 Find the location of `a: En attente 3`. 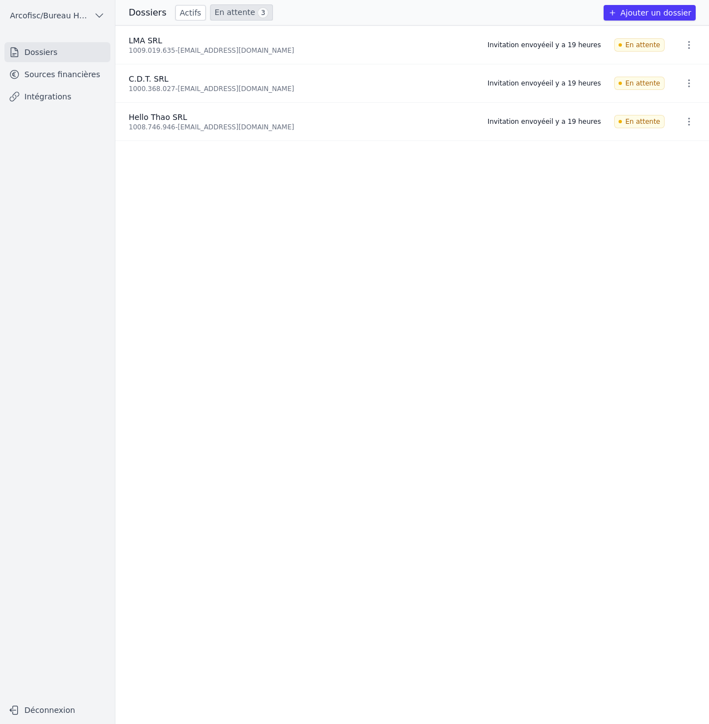

a: En attente 3 is located at coordinates (241, 12).